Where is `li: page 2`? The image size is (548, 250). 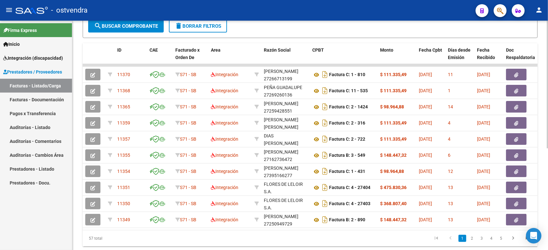
li: page 2 is located at coordinates (473, 239).